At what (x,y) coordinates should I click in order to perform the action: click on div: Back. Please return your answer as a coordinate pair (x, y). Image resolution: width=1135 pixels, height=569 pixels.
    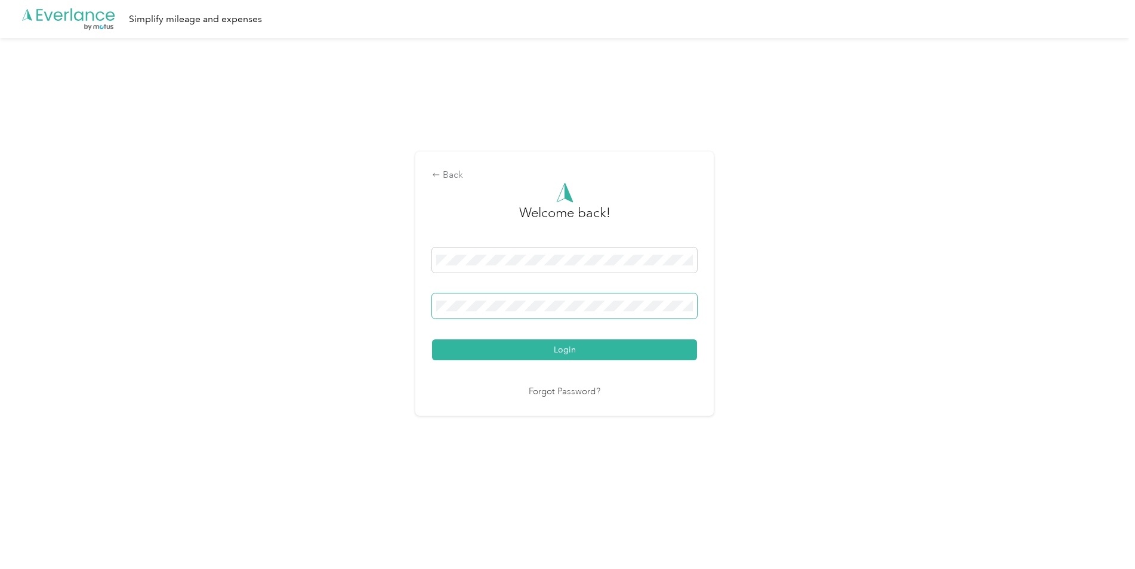
    Looking at the image, I should click on (564, 175).